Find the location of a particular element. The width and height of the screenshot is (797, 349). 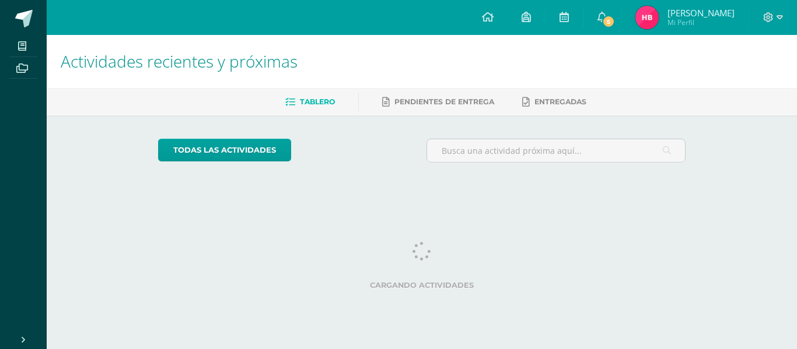

a: Pendientes de entrega is located at coordinates (438, 102).